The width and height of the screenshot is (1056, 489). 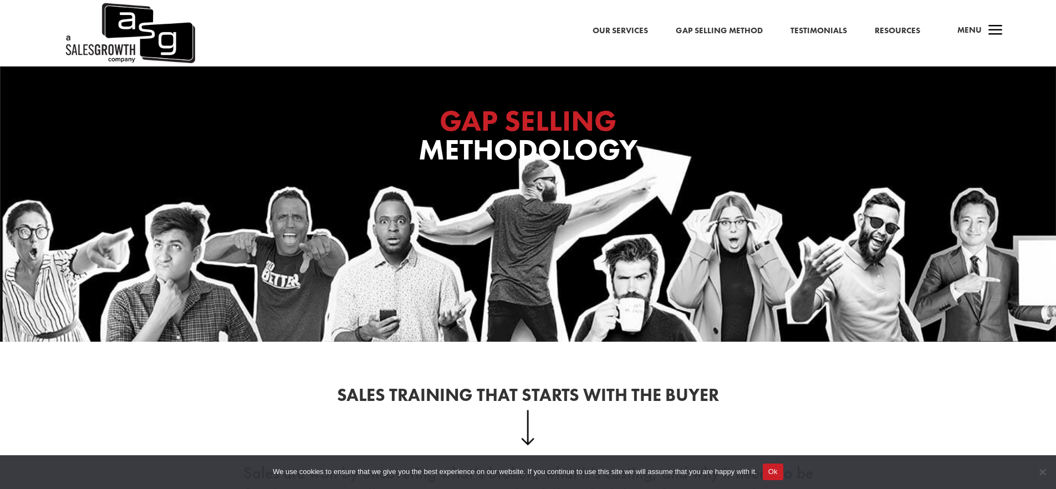 I want to click on a: Testimonials, so click(x=819, y=31).